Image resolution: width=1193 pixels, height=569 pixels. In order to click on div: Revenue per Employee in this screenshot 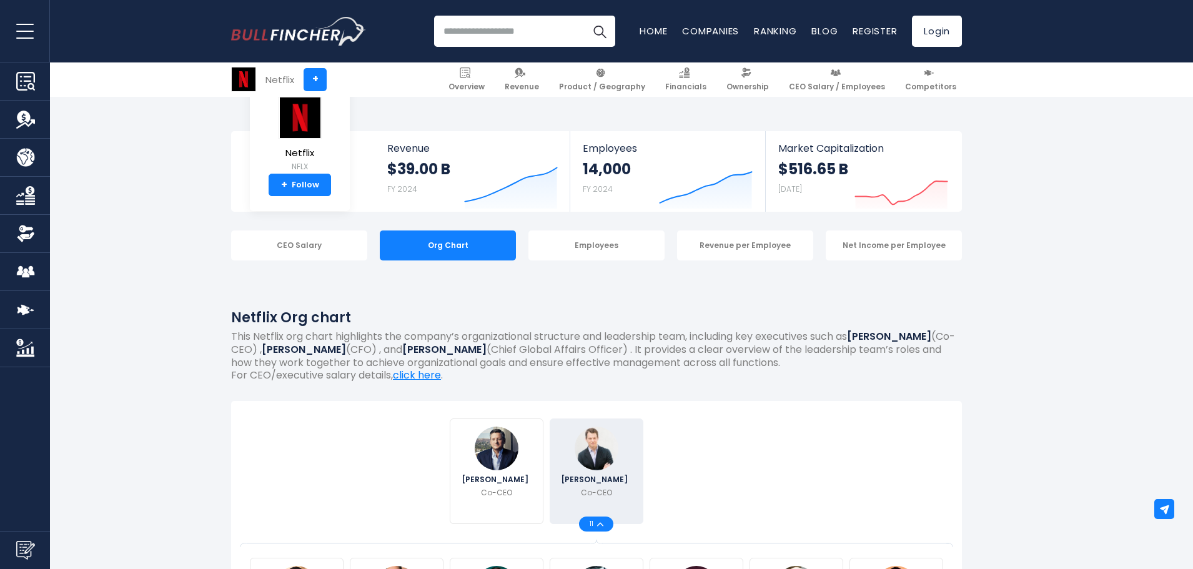, I will do `click(745, 245)`.